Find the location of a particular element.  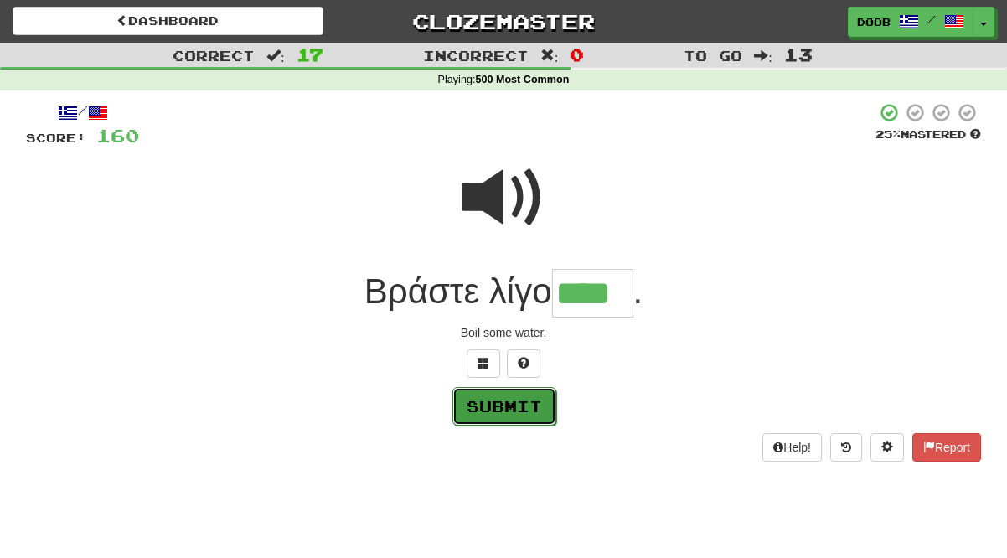

a: Clozemaster is located at coordinates (503, 21).